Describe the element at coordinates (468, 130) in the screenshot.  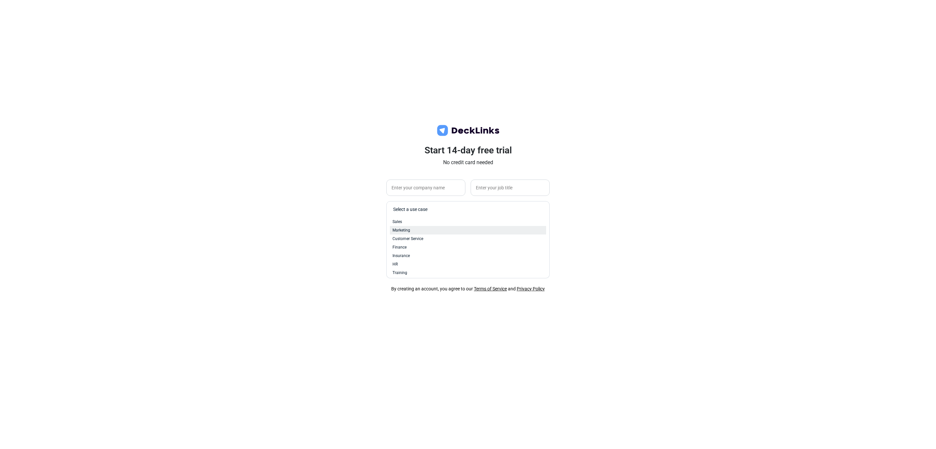
I see `img: deck-links-logo.c572c7424dfa0d40c150da8c35de9cd0.svg` at that location.